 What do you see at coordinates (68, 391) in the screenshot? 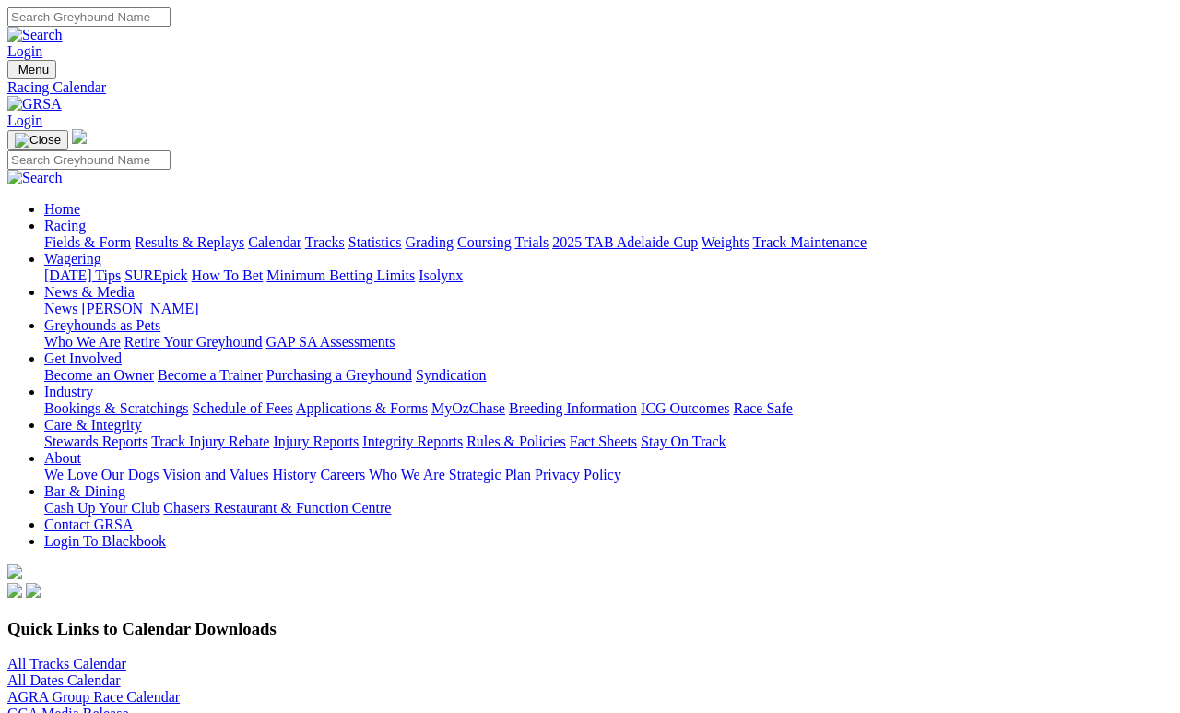
I see `a: Industry` at bounding box center [68, 391].